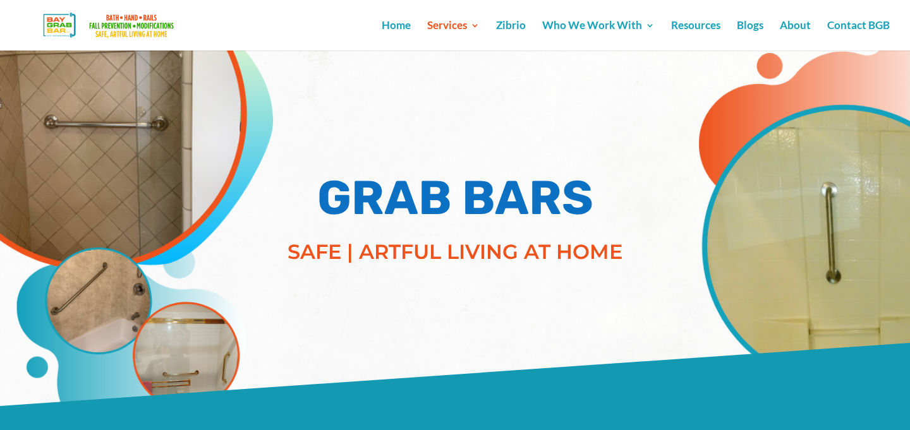  I want to click on p: SAFE | ARTFUL LIVING AT HOME, so click(455, 252).